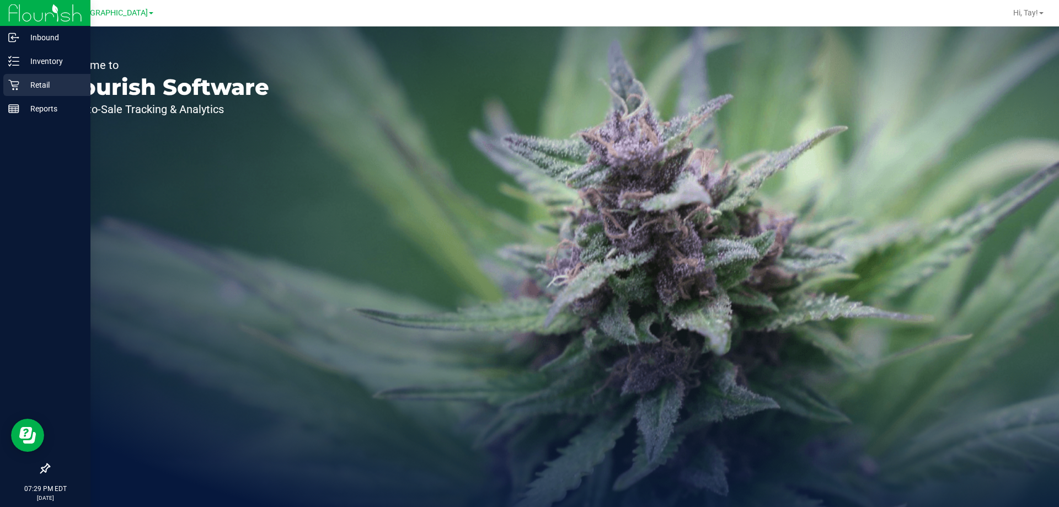  I want to click on inline-svg: Inventory, so click(14, 61).